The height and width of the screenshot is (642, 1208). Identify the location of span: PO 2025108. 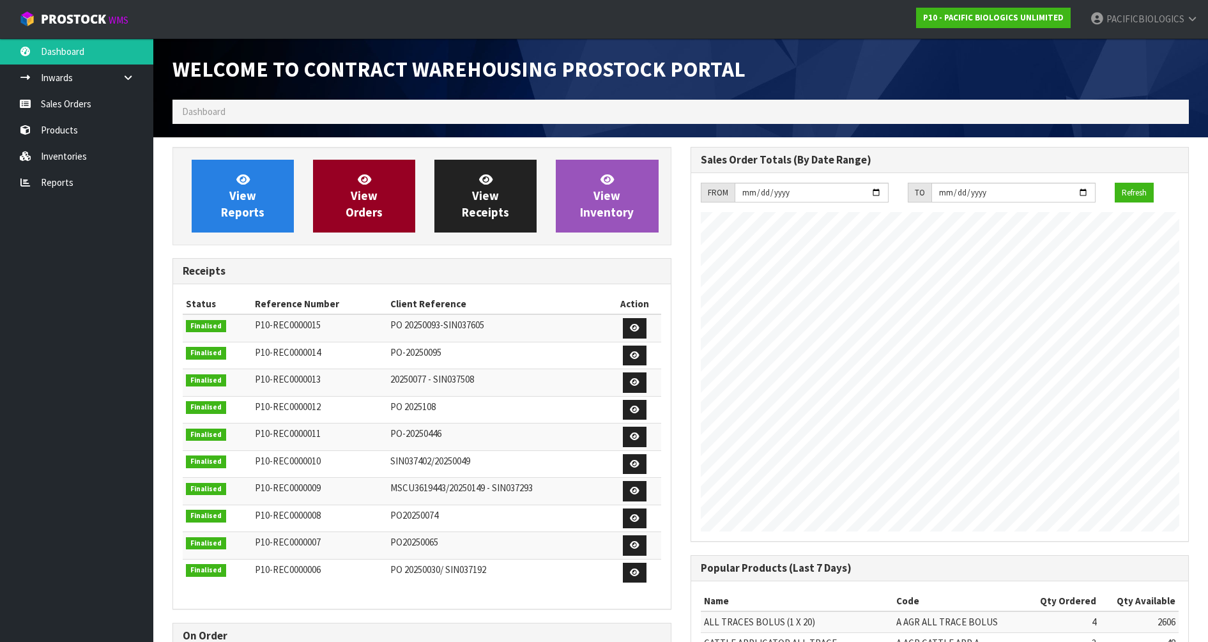
(413, 406).